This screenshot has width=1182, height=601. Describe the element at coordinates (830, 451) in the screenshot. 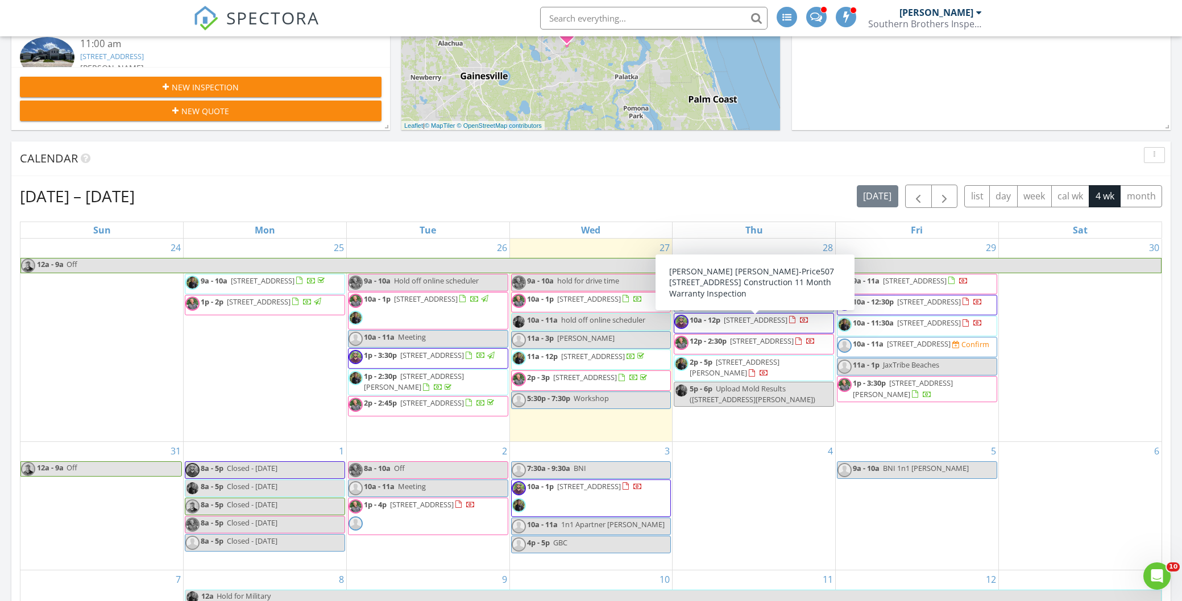

I see `a: Go to September 4, 2025` at that location.